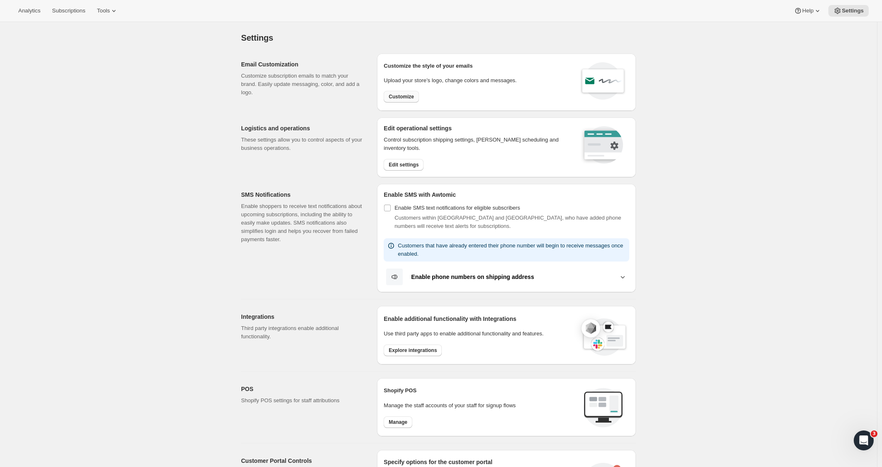 Image resolution: width=882 pixels, height=467 pixels. Describe the element at coordinates (29, 11) in the screenshot. I see `button: Analytics` at that location.